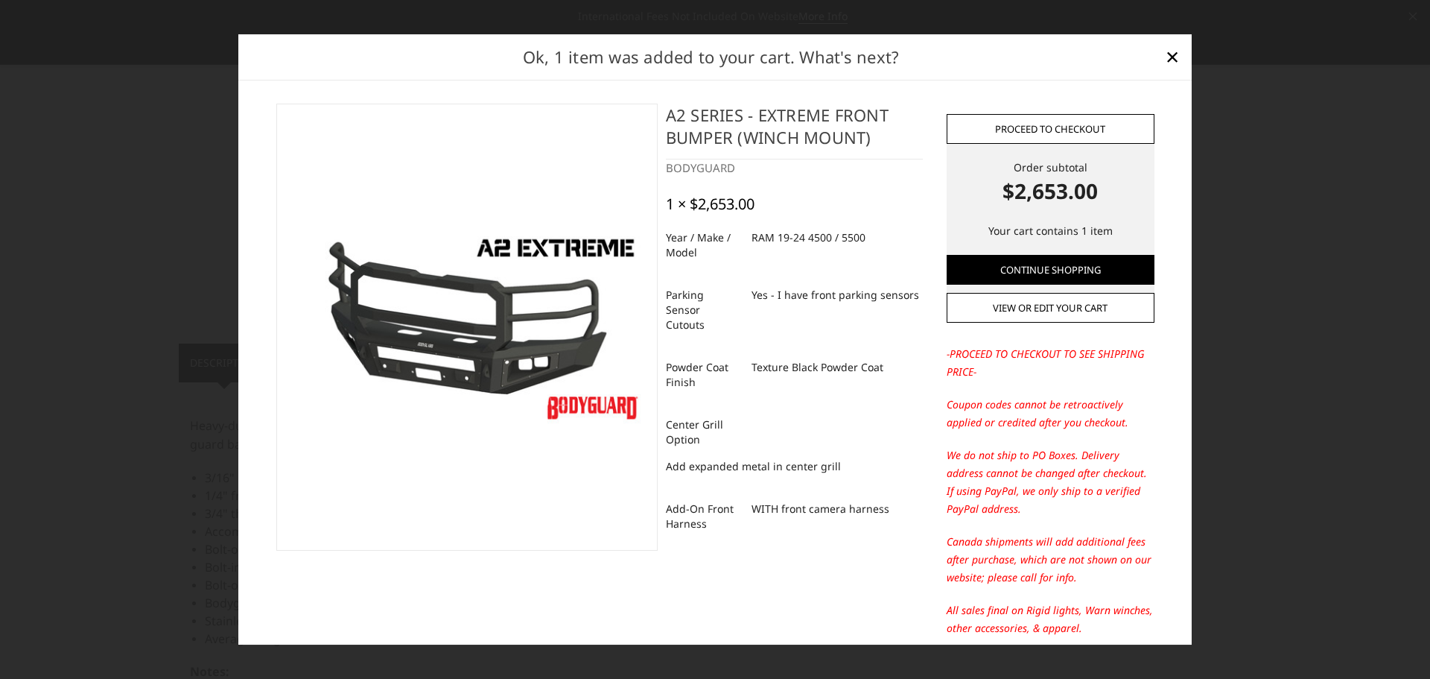 The image size is (1430, 679). Describe the element at coordinates (1050, 363) in the screenshot. I see `p: -PROCEED TO CHECKOUT TO SEE SHIPPING PRICE-` at that location.